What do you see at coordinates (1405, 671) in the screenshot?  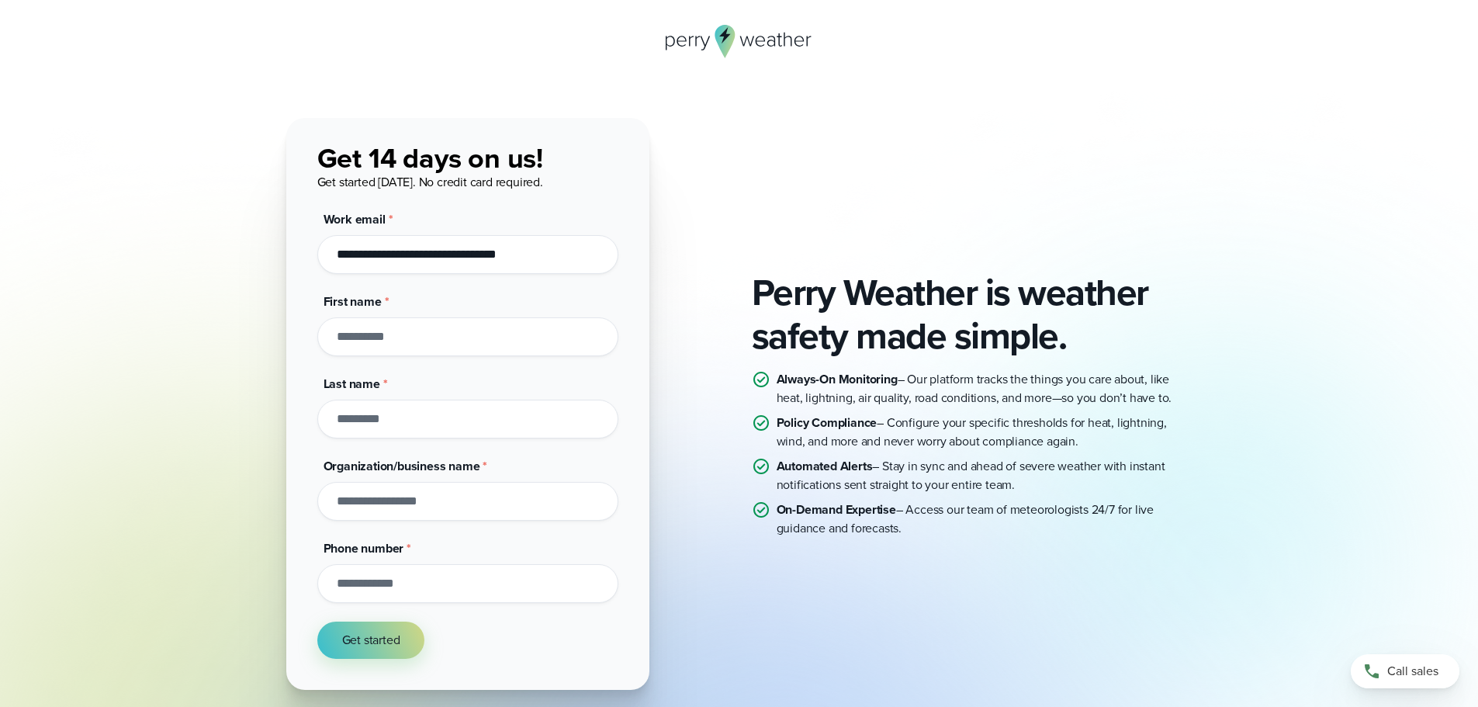 I see `a: Call sales` at bounding box center [1405, 671].